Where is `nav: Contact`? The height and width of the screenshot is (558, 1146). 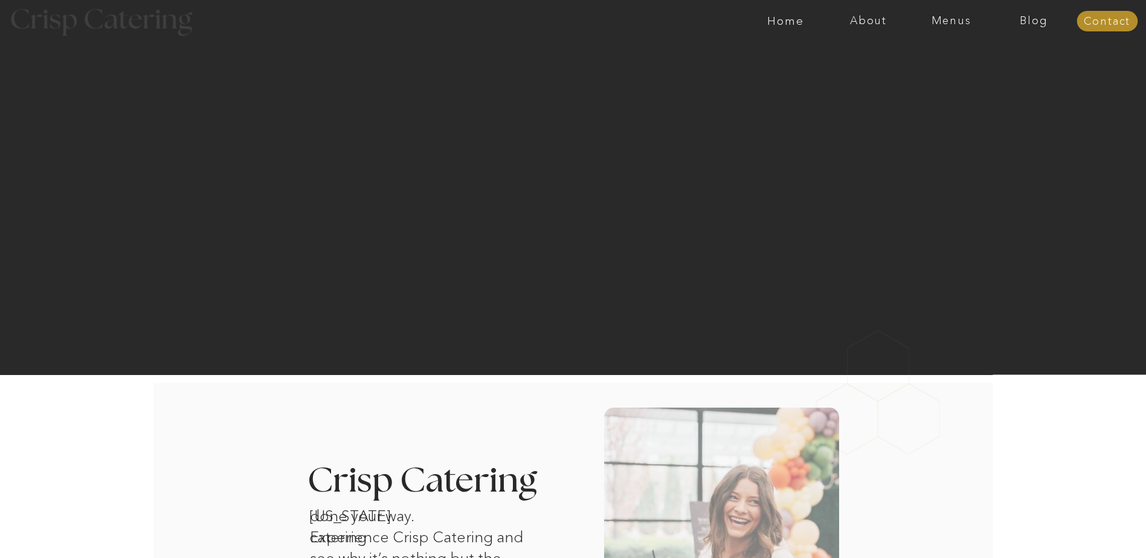
nav: Contact is located at coordinates (1107, 22).